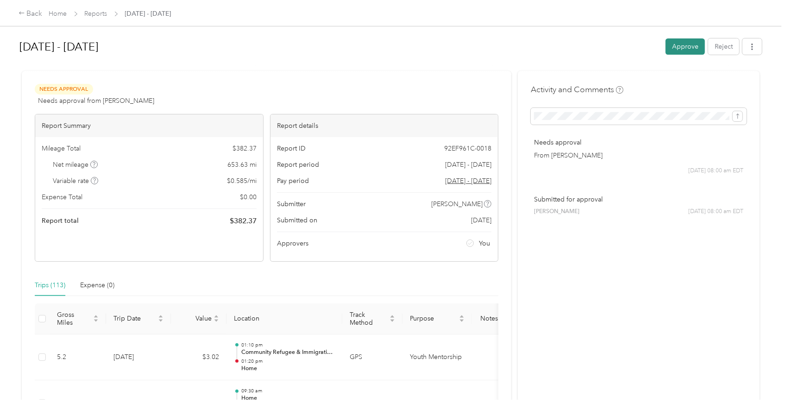  Describe the element at coordinates (372, 319) in the screenshot. I see `th: Track Method` at that location.